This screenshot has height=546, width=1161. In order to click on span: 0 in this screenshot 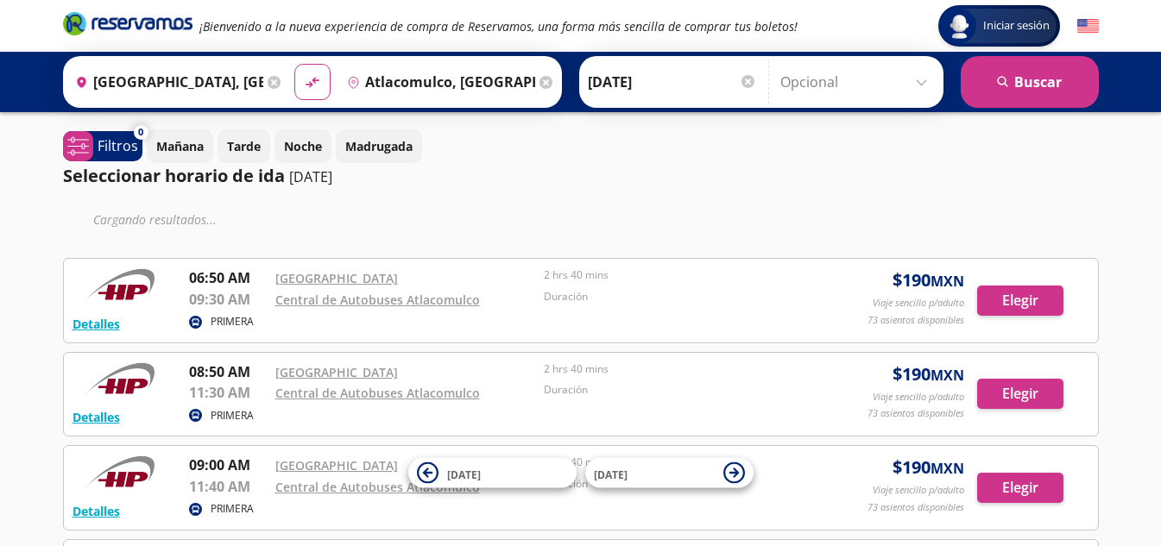, I will do `click(141, 132)`.